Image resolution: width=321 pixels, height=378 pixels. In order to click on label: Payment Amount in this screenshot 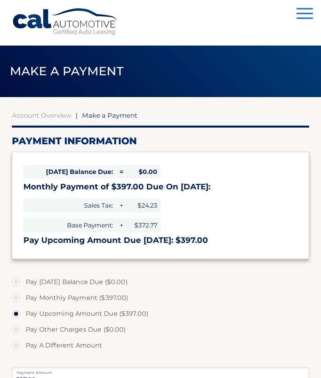, I will do `click(161, 371)`.